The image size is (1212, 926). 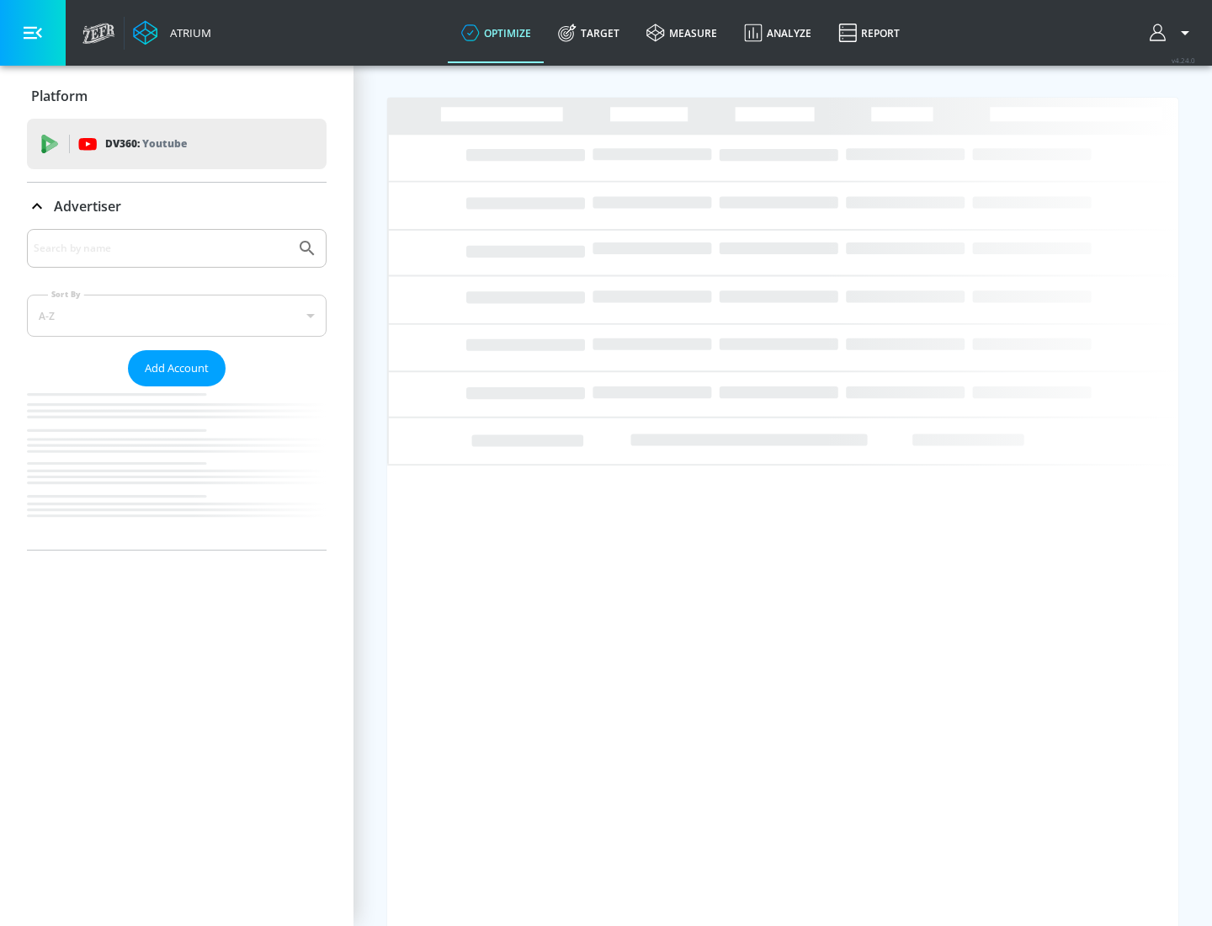 What do you see at coordinates (177, 468) in the screenshot?
I see `nav: list of Advertiser` at bounding box center [177, 468].